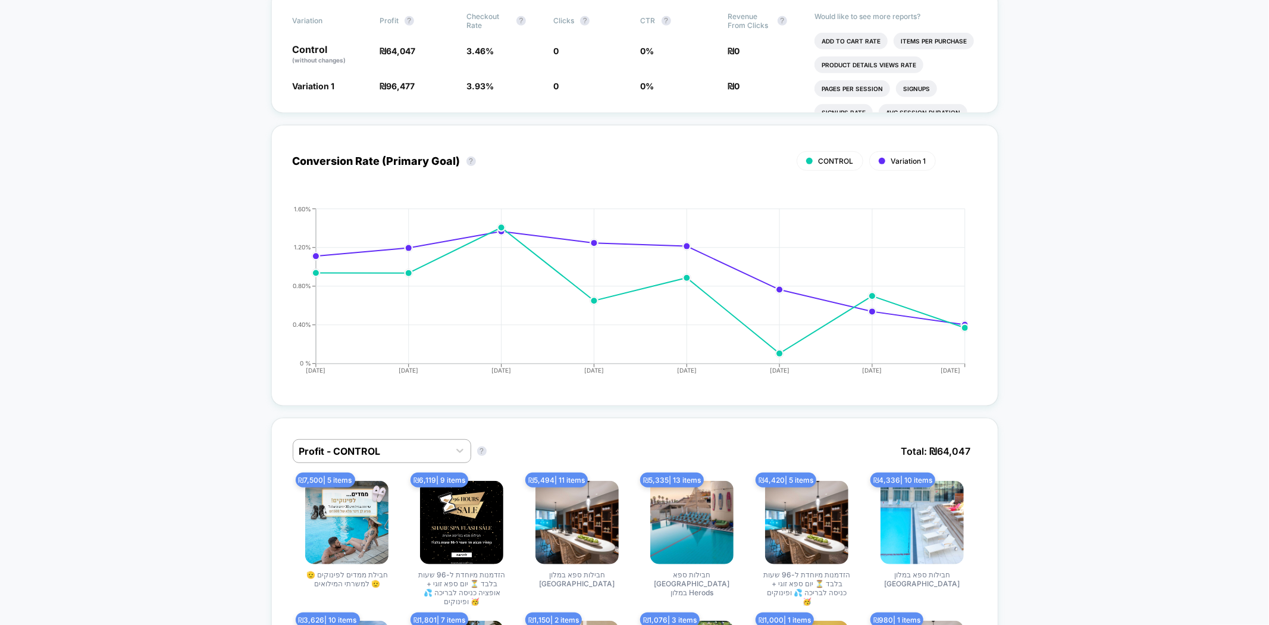 Image resolution: width=1269 pixels, height=625 pixels. Describe the element at coordinates (750, 21) in the screenshot. I see `span: Revenue From Clicks` at that location.